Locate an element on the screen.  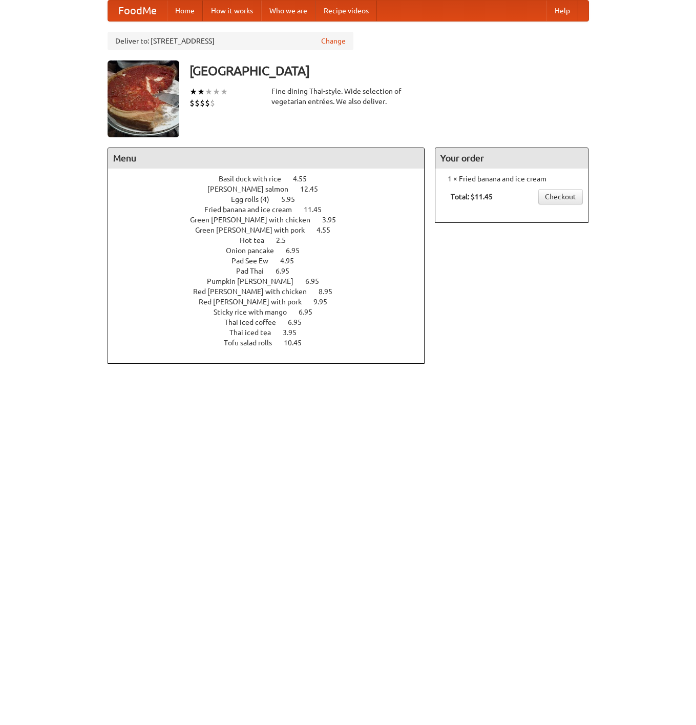
span: Pad Thai is located at coordinates (255, 271).